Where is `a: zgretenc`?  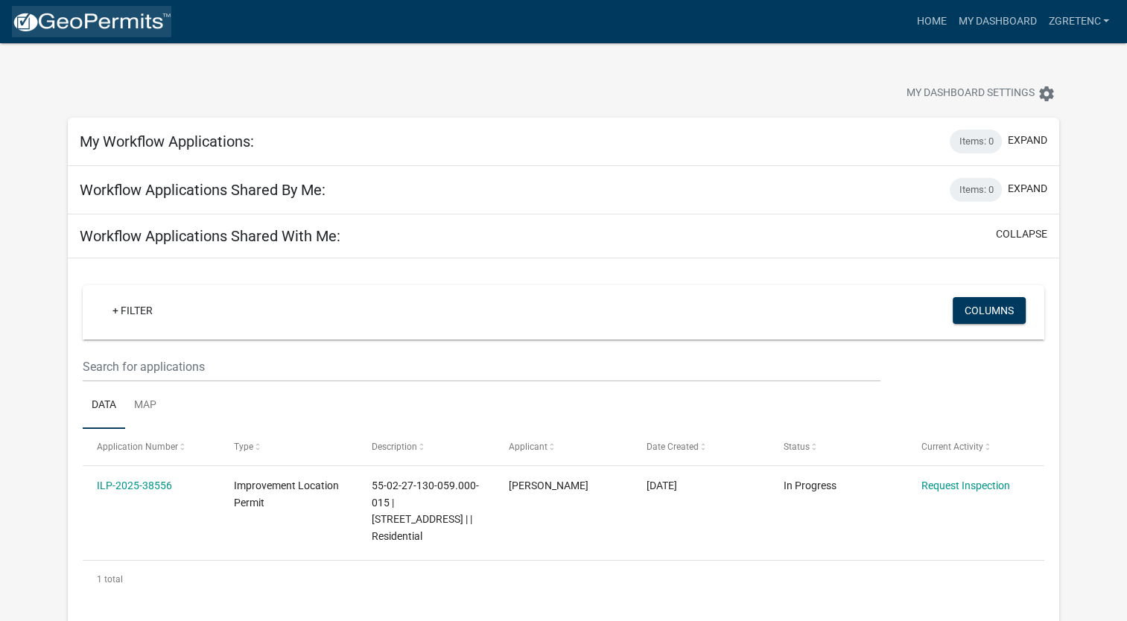 a: zgretenc is located at coordinates (1079, 22).